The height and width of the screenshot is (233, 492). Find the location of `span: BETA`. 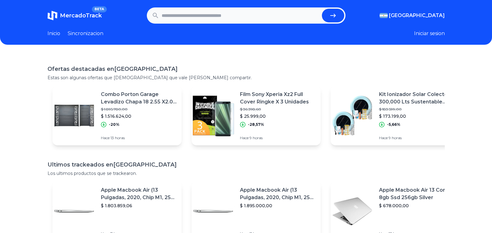

span: BETA is located at coordinates (99, 9).